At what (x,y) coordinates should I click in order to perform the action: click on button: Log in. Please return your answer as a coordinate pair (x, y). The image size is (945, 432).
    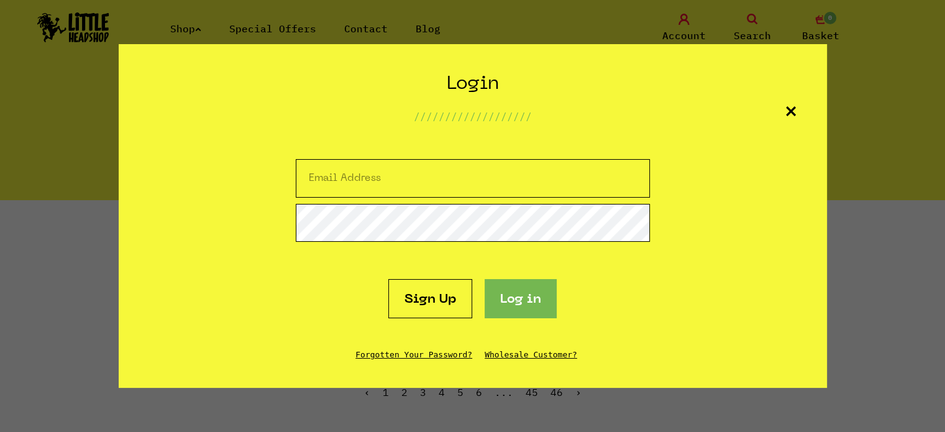
    Looking at the image, I should click on (521, 298).